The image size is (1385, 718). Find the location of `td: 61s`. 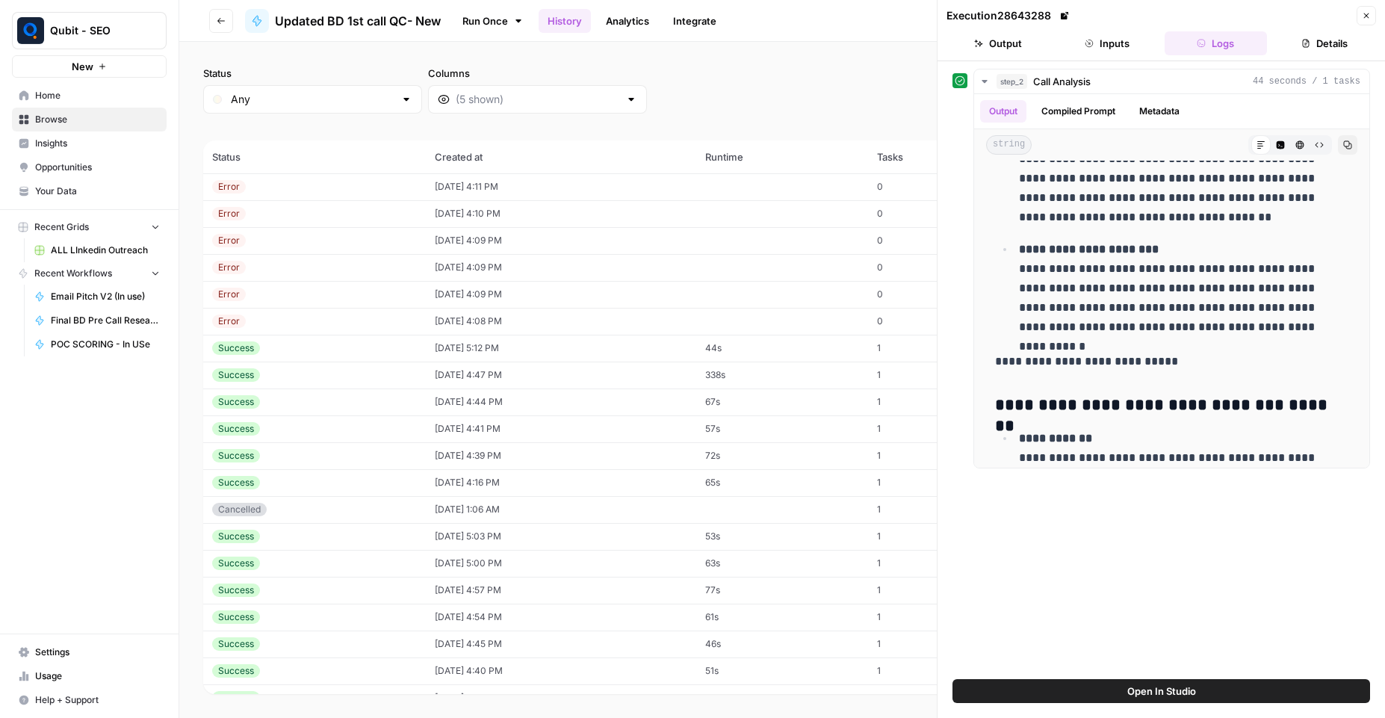

td: 61s is located at coordinates (782, 617).